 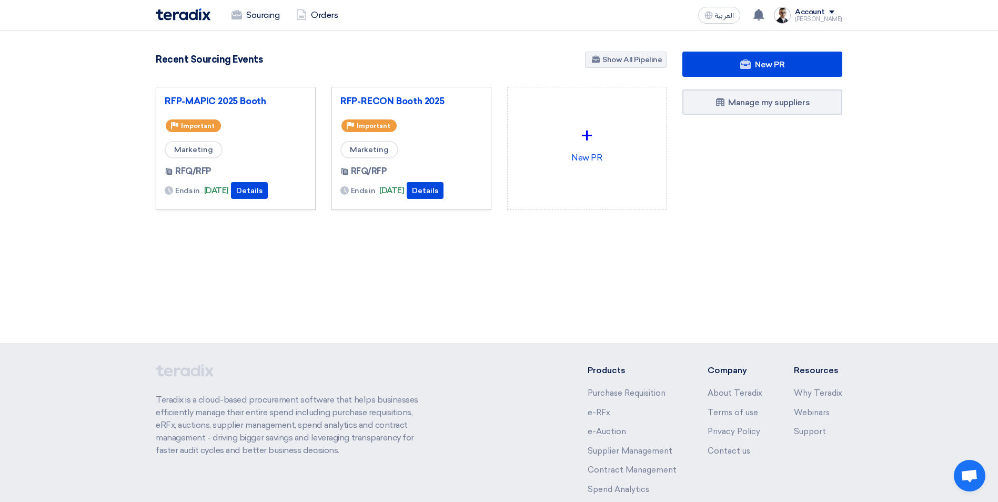 What do you see at coordinates (183, 14) in the screenshot?
I see `img: Teradix logo` at bounding box center [183, 14].